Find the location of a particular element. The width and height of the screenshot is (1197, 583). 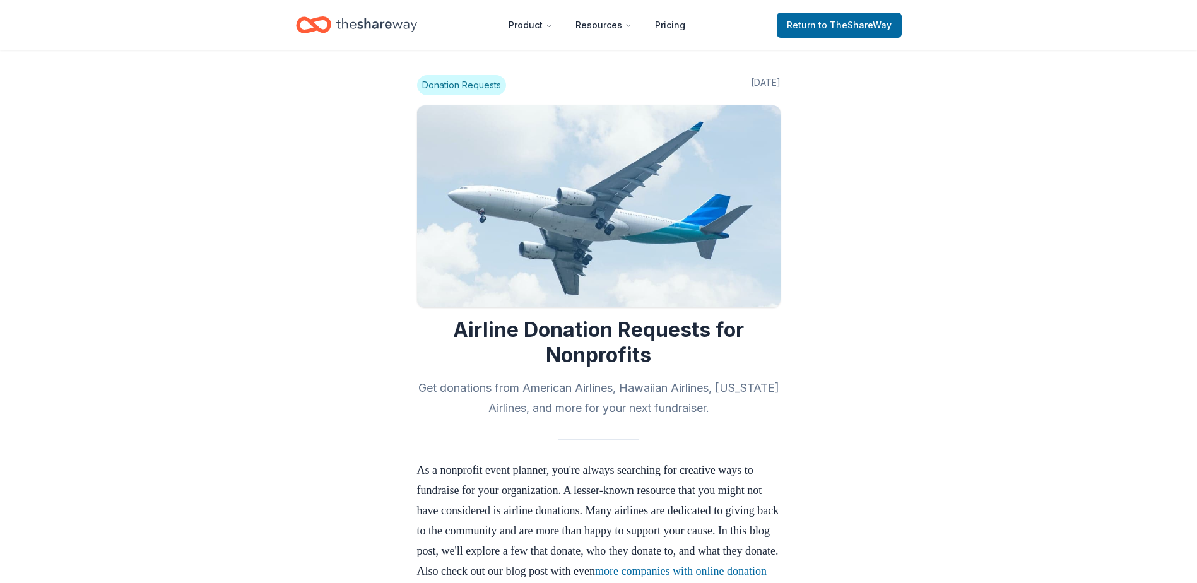

a: Returnto TheShareWay is located at coordinates (840, 25).